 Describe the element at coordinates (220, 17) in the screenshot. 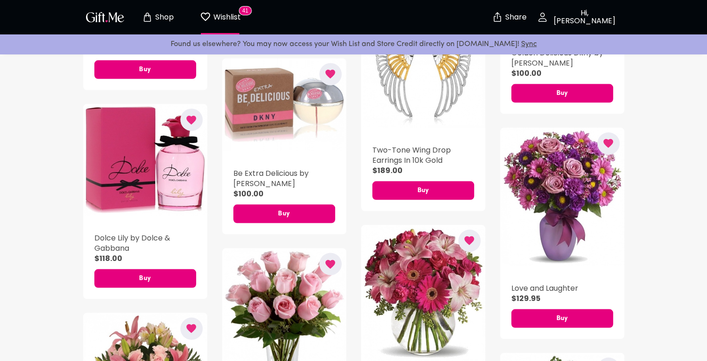

I see `button: Wishlist page` at that location.